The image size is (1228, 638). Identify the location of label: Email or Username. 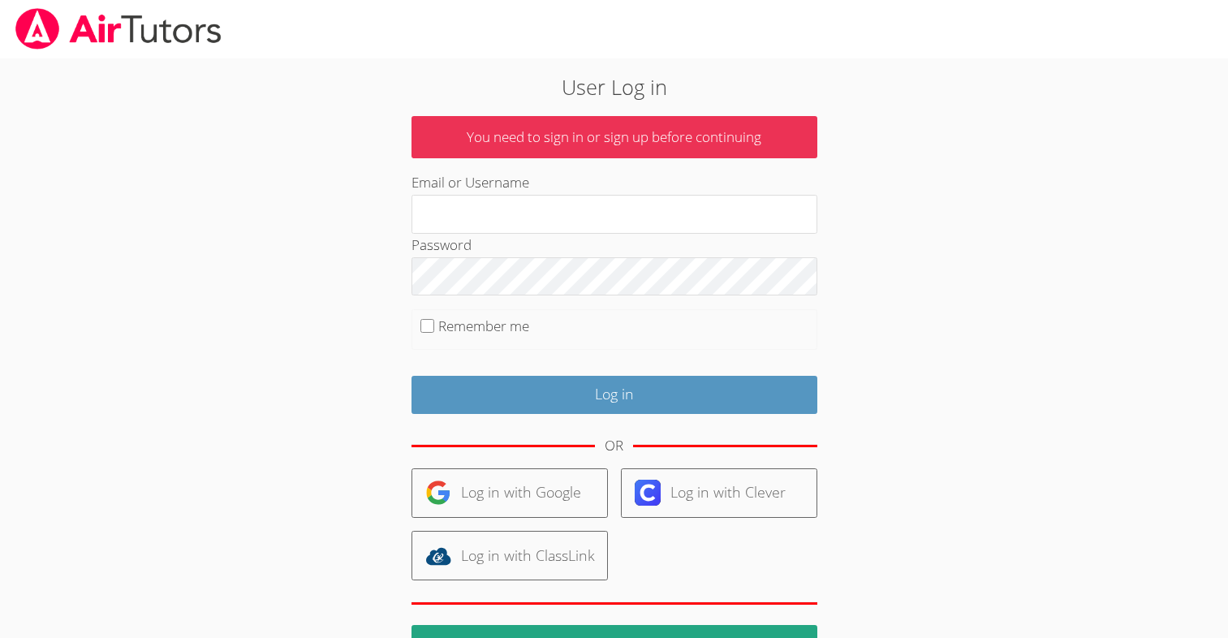
(470, 182).